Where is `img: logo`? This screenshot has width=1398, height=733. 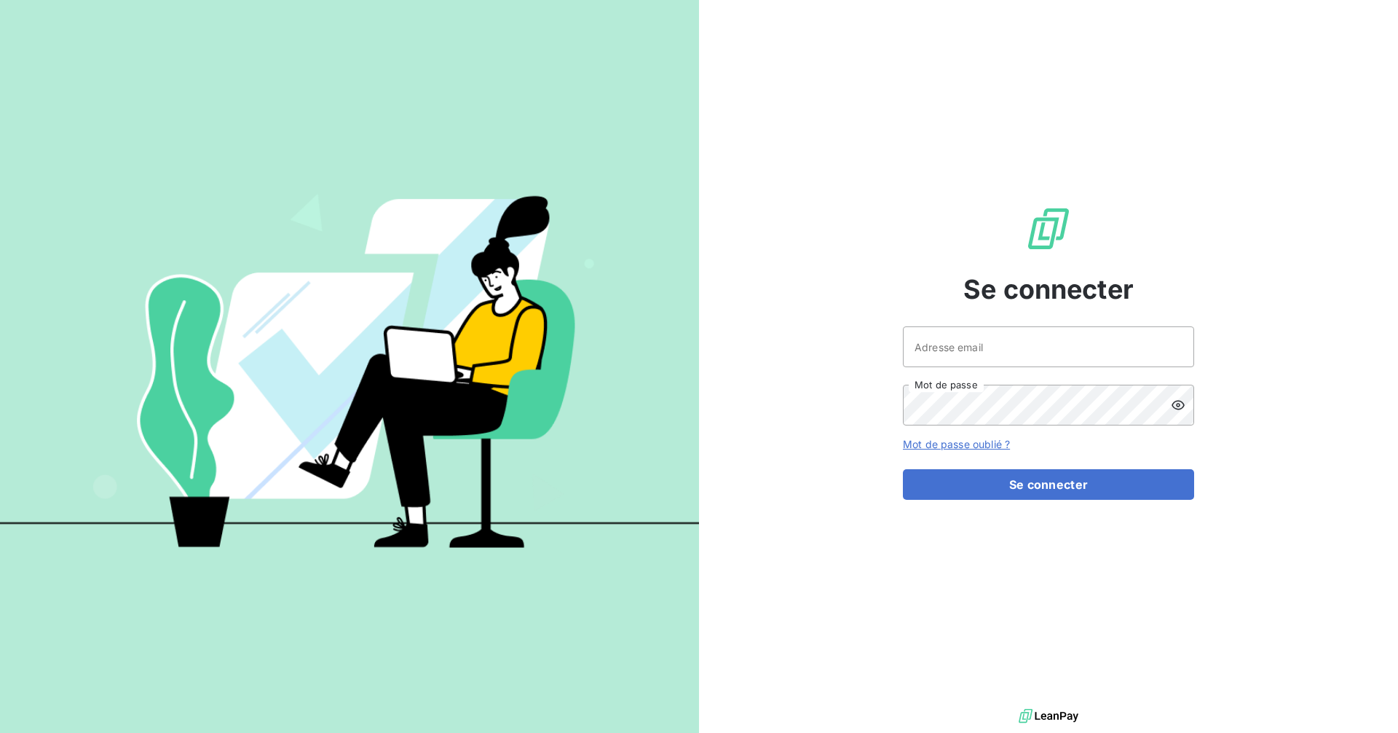 img: logo is located at coordinates (1049, 716).